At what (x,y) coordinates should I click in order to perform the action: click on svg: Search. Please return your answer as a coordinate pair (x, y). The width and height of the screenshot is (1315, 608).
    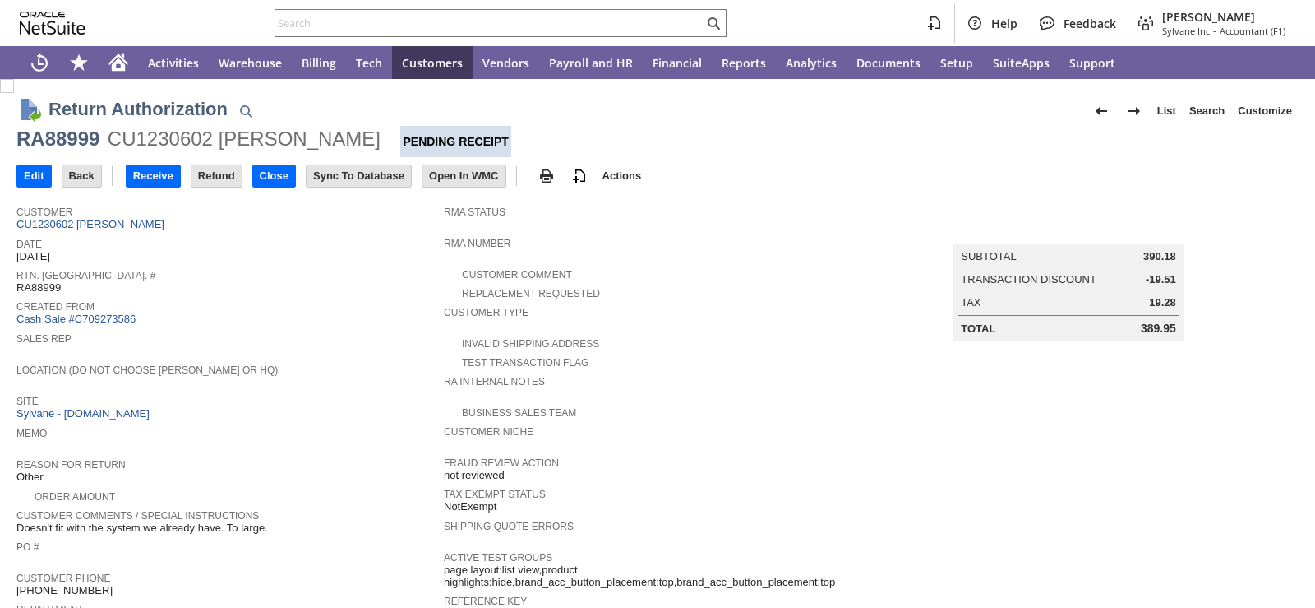
    Looking at the image, I should click on (714, 23).